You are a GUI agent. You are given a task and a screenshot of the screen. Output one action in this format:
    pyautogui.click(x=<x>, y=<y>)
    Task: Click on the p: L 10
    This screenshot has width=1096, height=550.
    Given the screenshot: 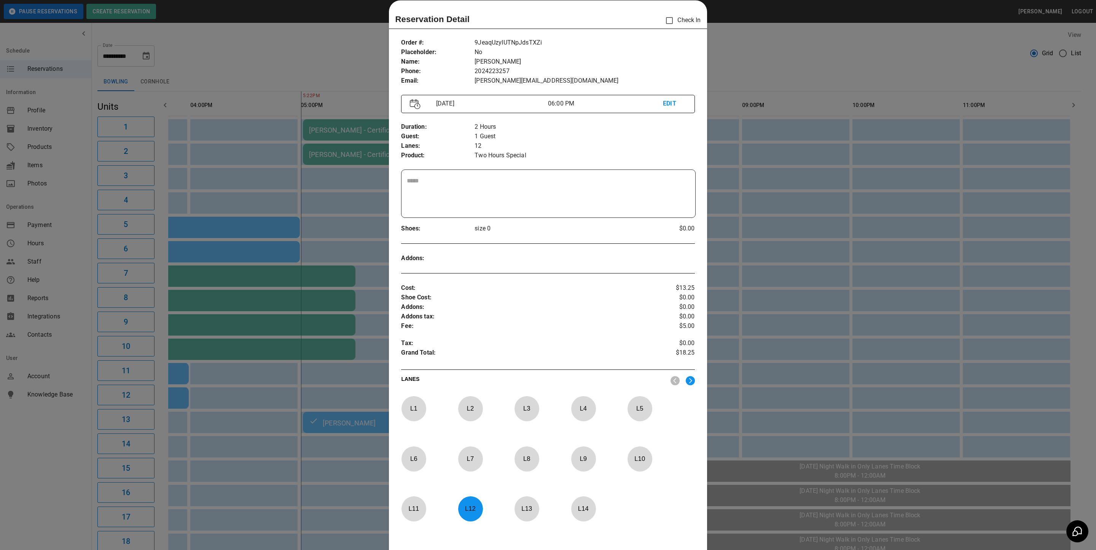 What is the action you would take?
    pyautogui.click(x=640, y=458)
    